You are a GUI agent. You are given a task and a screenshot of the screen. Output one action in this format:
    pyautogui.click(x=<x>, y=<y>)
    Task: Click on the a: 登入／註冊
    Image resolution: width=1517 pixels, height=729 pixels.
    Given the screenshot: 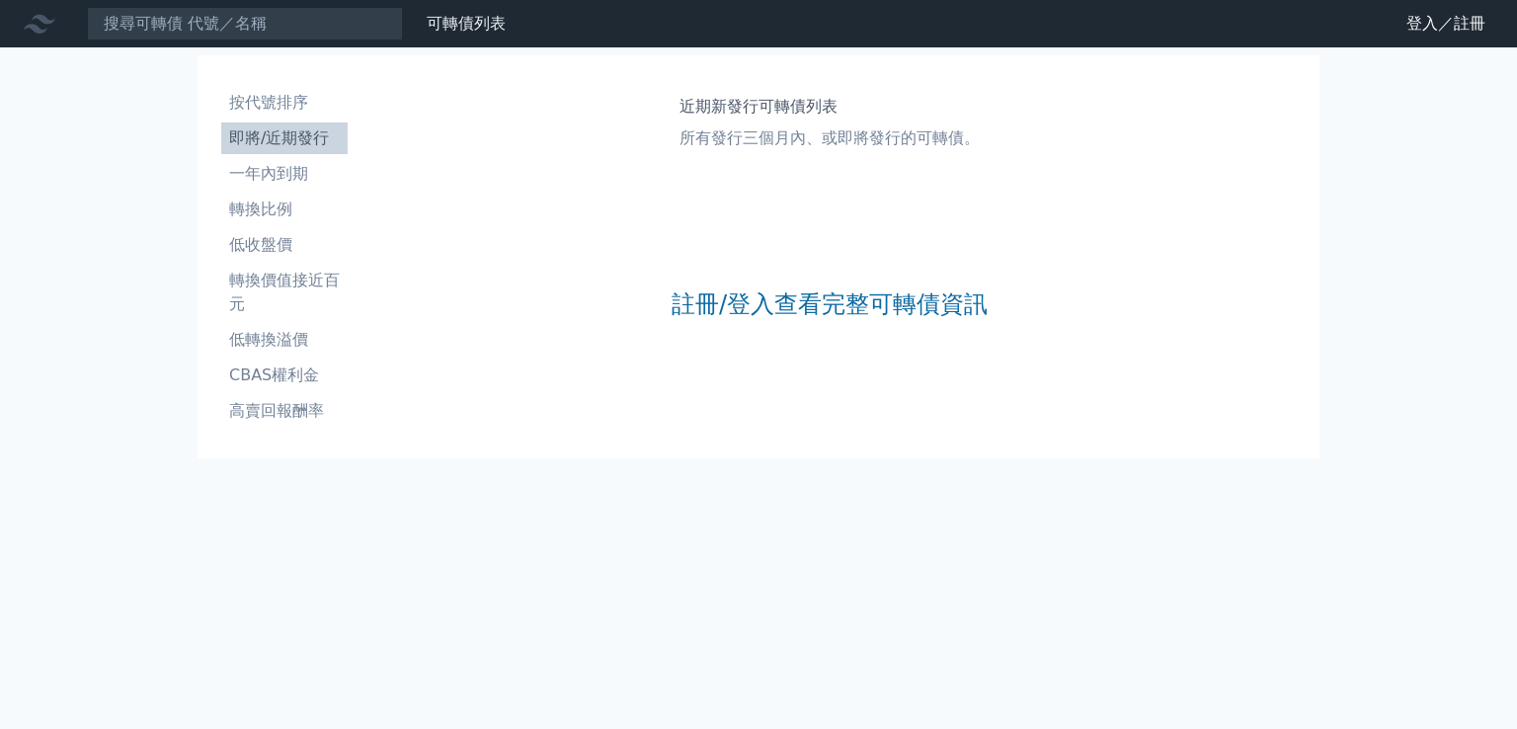 What is the action you would take?
    pyautogui.click(x=1446, y=24)
    